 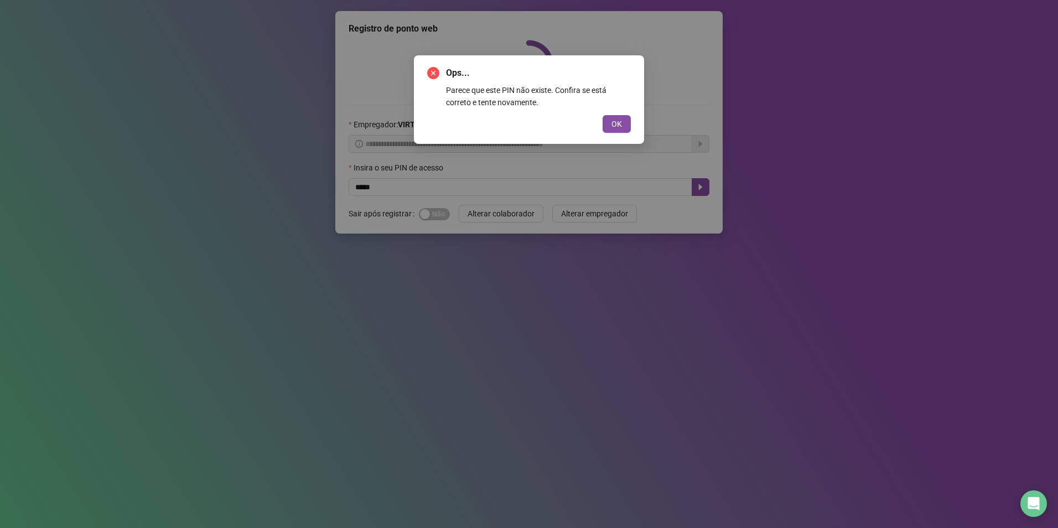 What do you see at coordinates (538, 96) in the screenshot?
I see `div: Parece que este PIN não existe. Confira se está correto e tente novamente.` at bounding box center [538, 96].